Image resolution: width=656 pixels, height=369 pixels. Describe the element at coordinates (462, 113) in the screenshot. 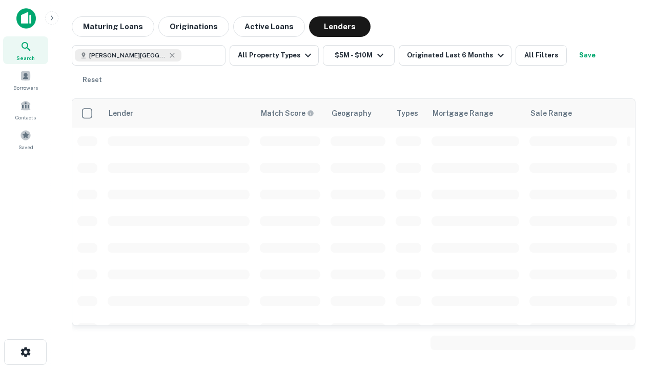

I see `div: Mortgage Range` at that location.